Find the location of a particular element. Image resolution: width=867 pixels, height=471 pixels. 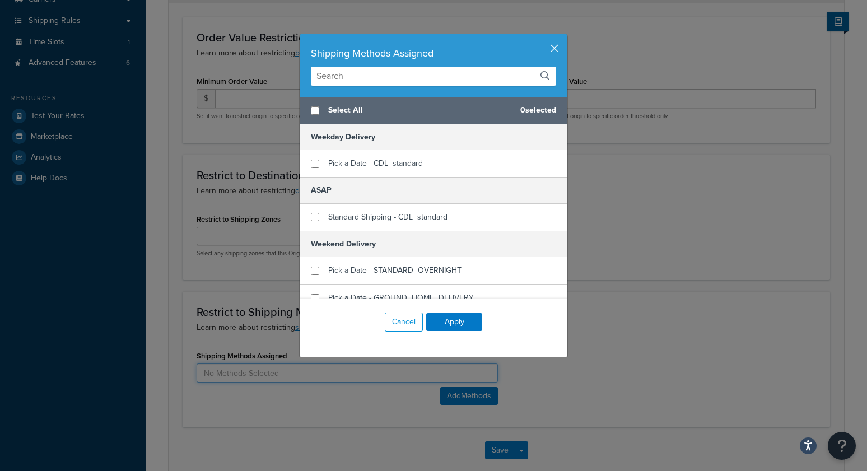

h5: Weekday Delivery is located at coordinates (434, 137).